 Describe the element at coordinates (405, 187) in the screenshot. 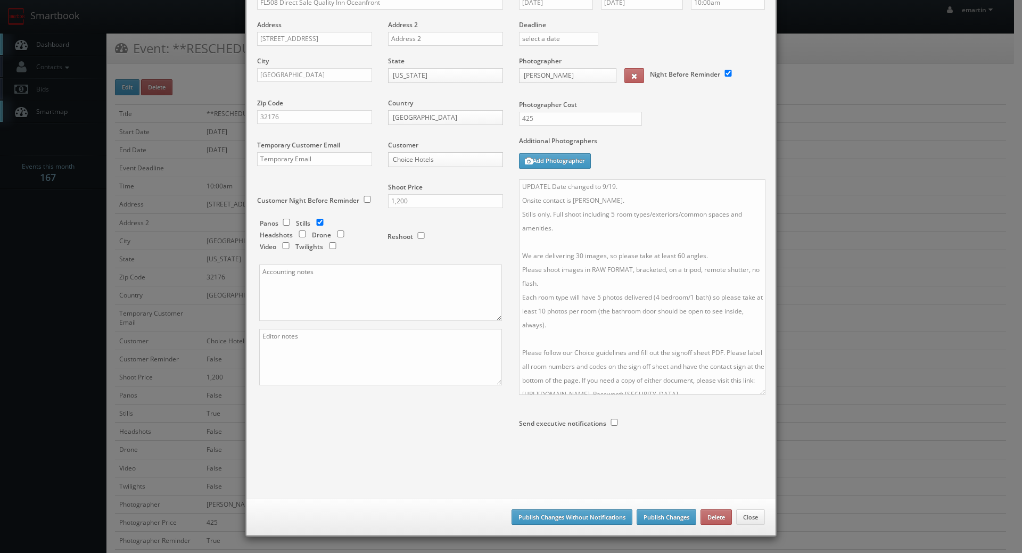

I see `label: Shoot Price` at that location.